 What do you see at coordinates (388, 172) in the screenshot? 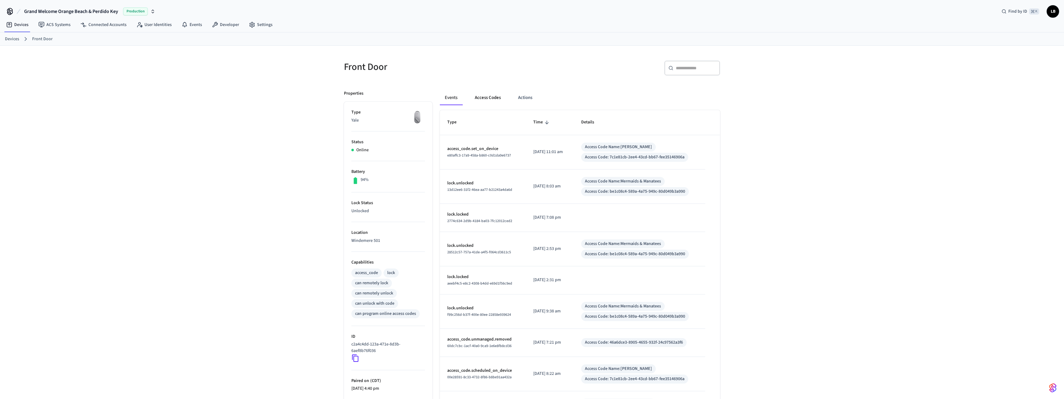
I see `p: Battery` at bounding box center [388, 172].